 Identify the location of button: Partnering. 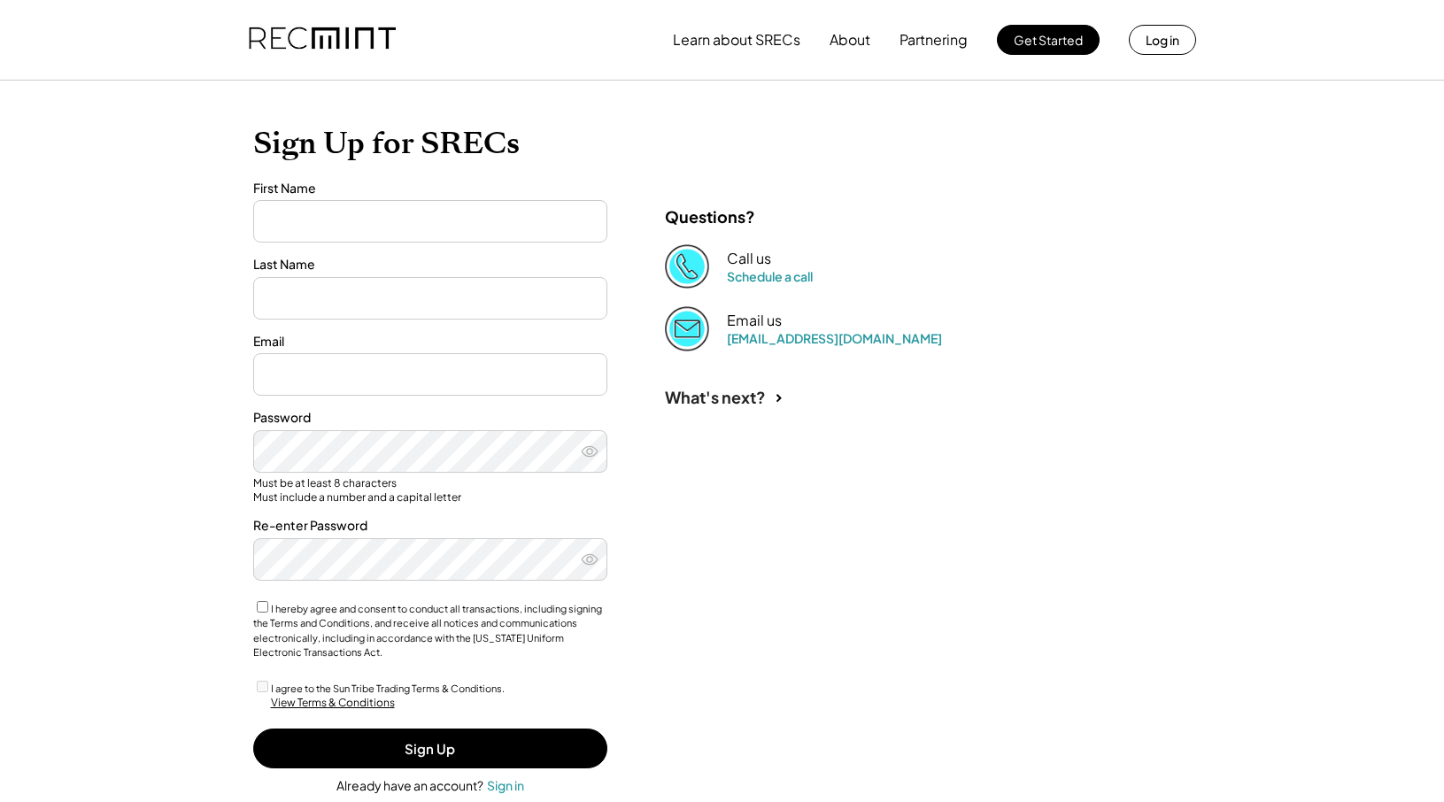
(933, 40).